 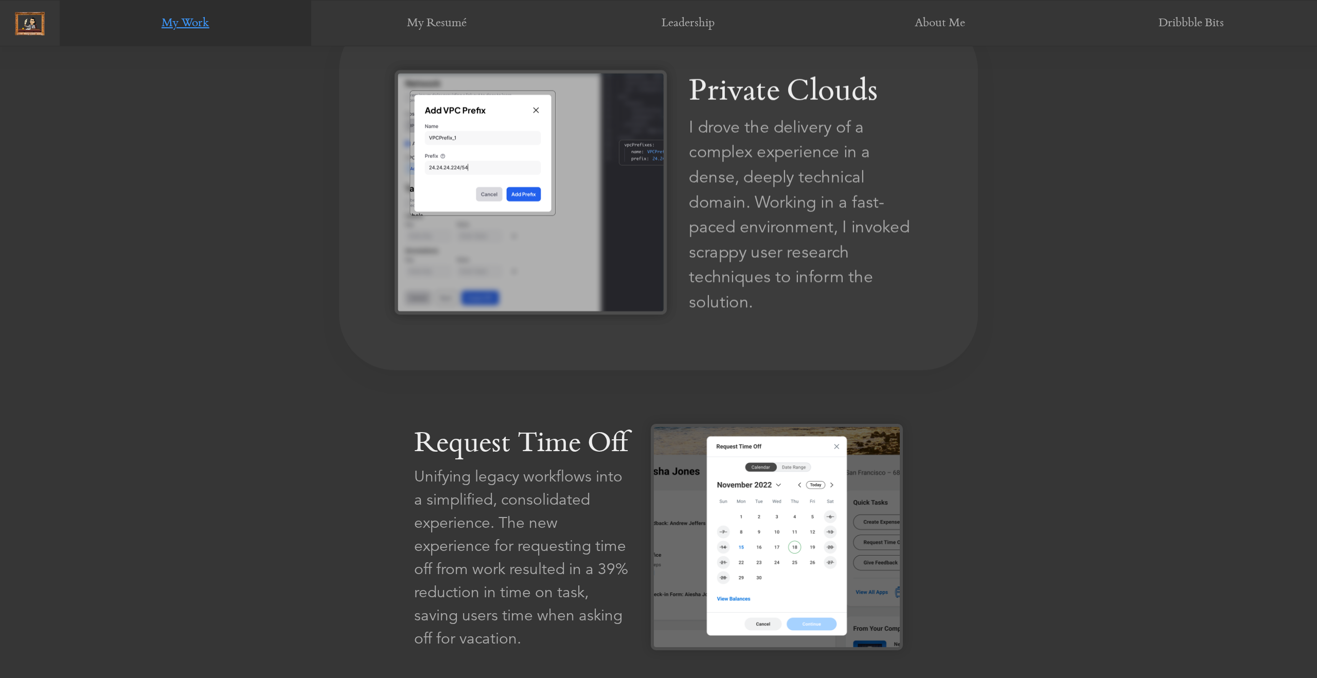 What do you see at coordinates (1191, 24) in the screenshot?
I see `a: Dribbble Bits` at bounding box center [1191, 24].